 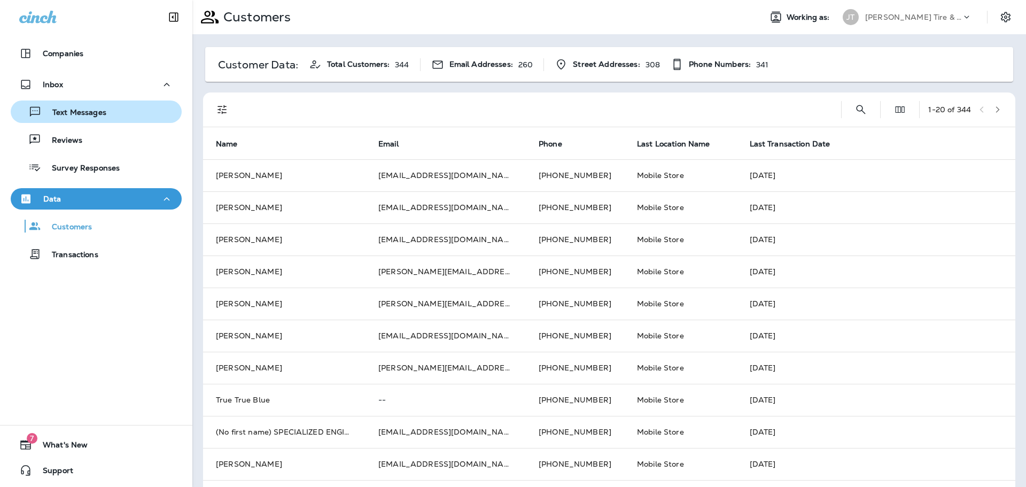 What do you see at coordinates (32, 438) in the screenshot?
I see `span: 7` at bounding box center [32, 438].